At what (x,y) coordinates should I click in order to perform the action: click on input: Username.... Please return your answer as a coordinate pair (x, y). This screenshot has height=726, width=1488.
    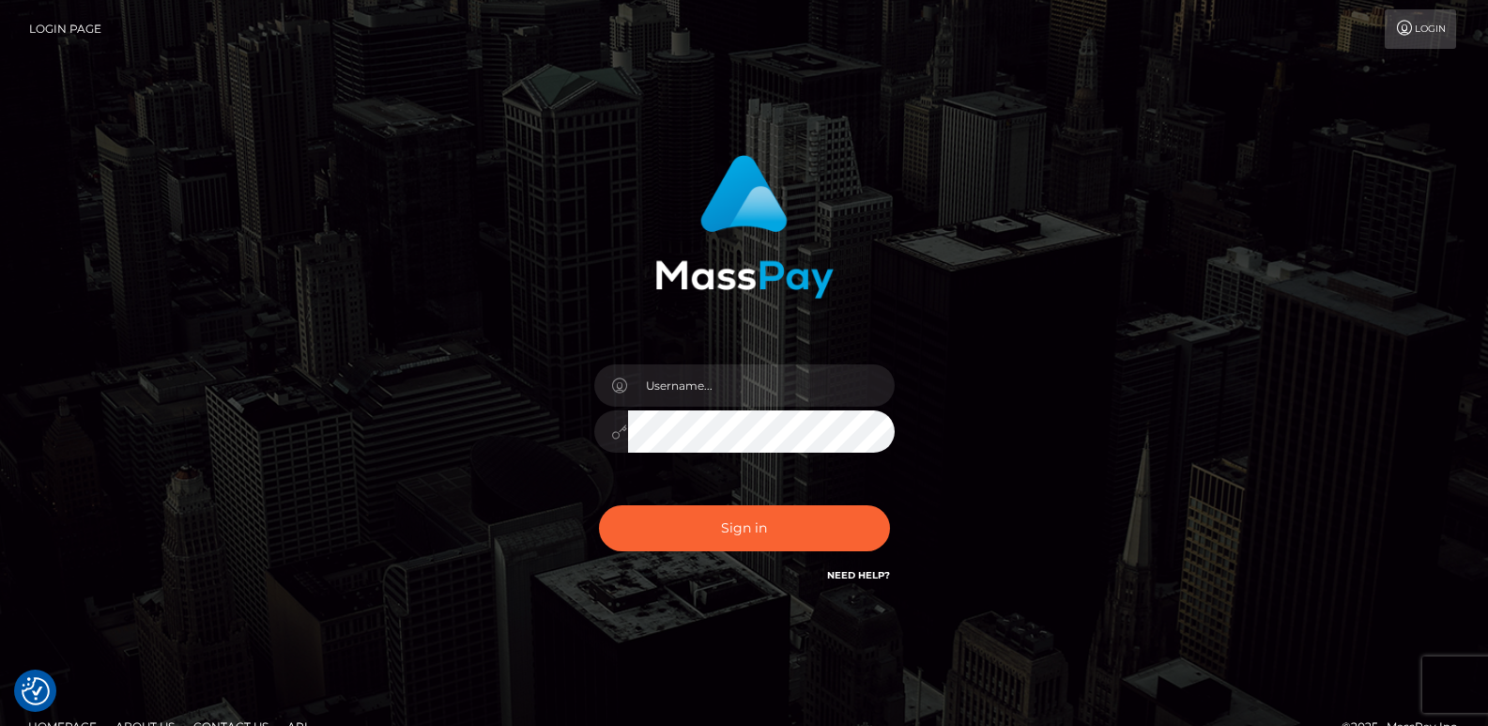
    Looking at the image, I should click on (761, 385).